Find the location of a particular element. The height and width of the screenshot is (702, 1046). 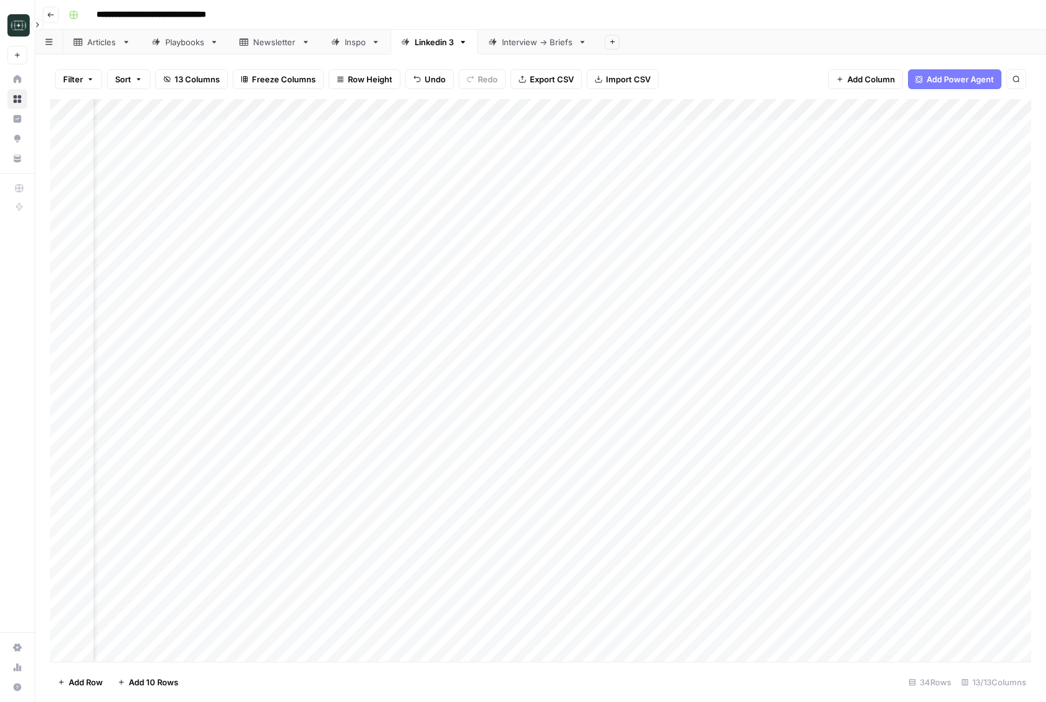

div: Articles is located at coordinates (102, 42).